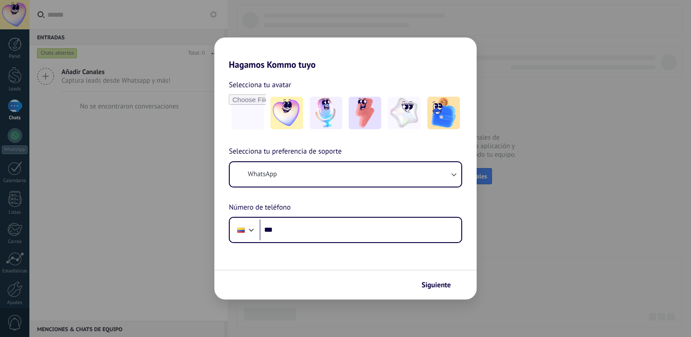  I want to click on span: Siguiente, so click(436, 285).